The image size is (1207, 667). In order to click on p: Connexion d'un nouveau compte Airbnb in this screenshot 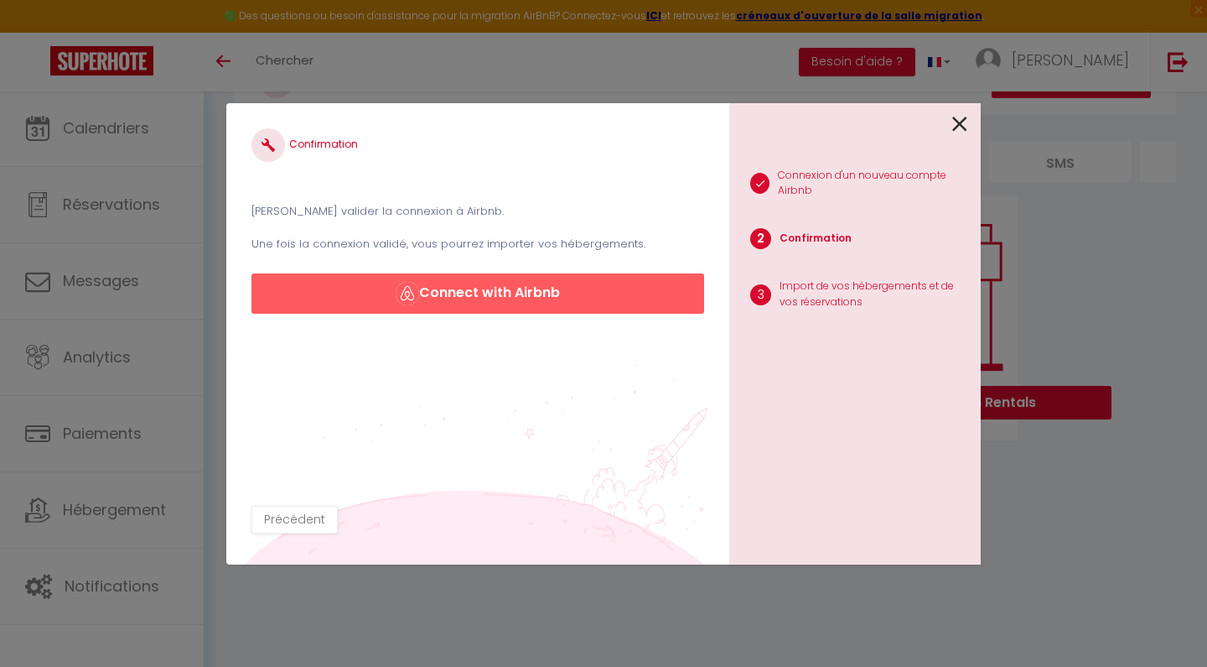, I will do `click(873, 184)`.